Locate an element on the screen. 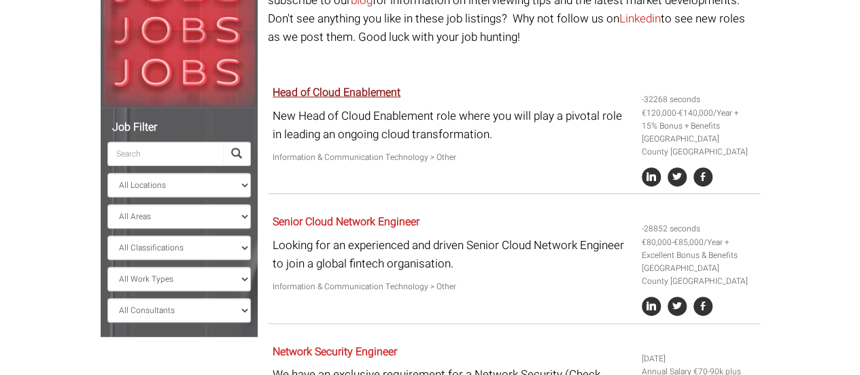  p: Looking for an experienced and driven Senior Cloud Network Engineer to join a global fintech orga... is located at coordinates (452, 254).